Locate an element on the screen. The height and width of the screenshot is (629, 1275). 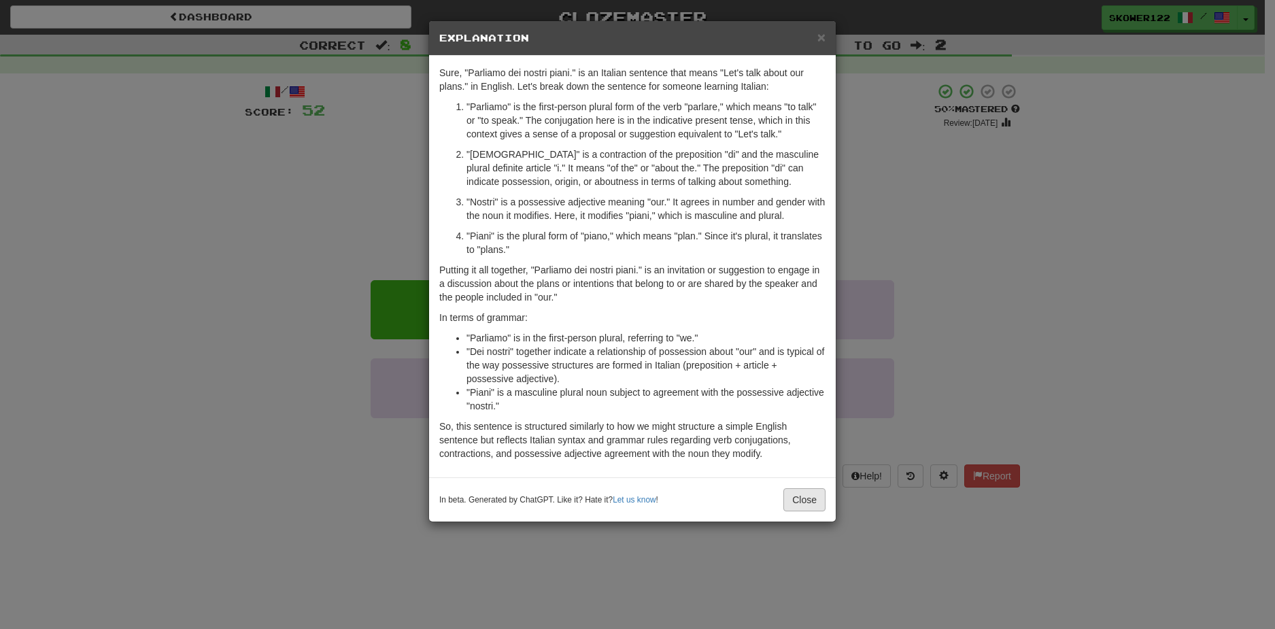
p: So, this sentence is structured similarly to how we might structure a simple English sentence but... is located at coordinates (633, 440).